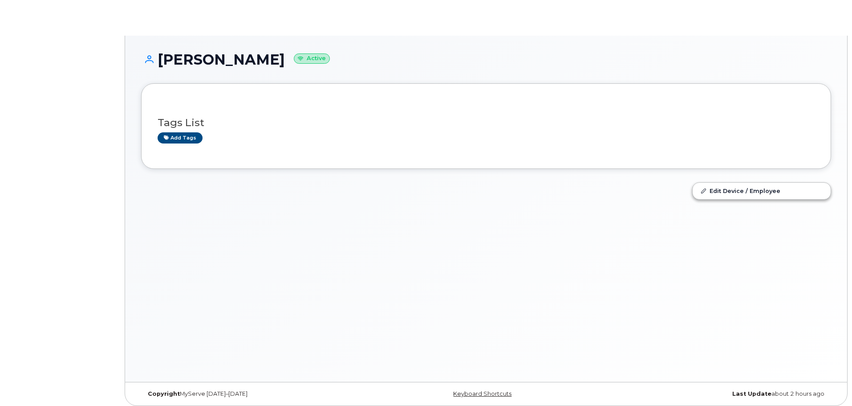  Describe the element at coordinates (486, 122) in the screenshot. I see `h3: Tags List` at that location.